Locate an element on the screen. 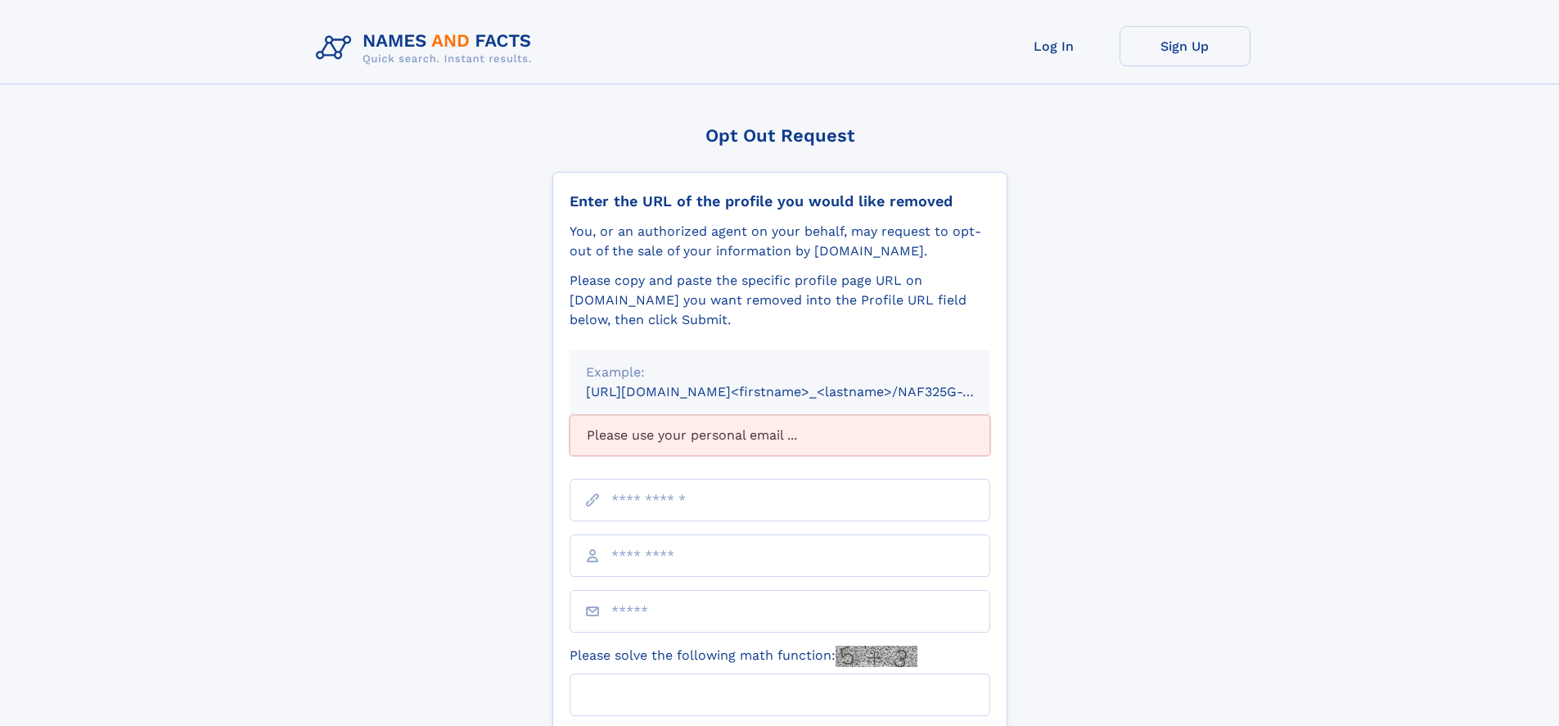 This screenshot has height=726, width=1559. label: Please solve the following math function: is located at coordinates (743, 656).